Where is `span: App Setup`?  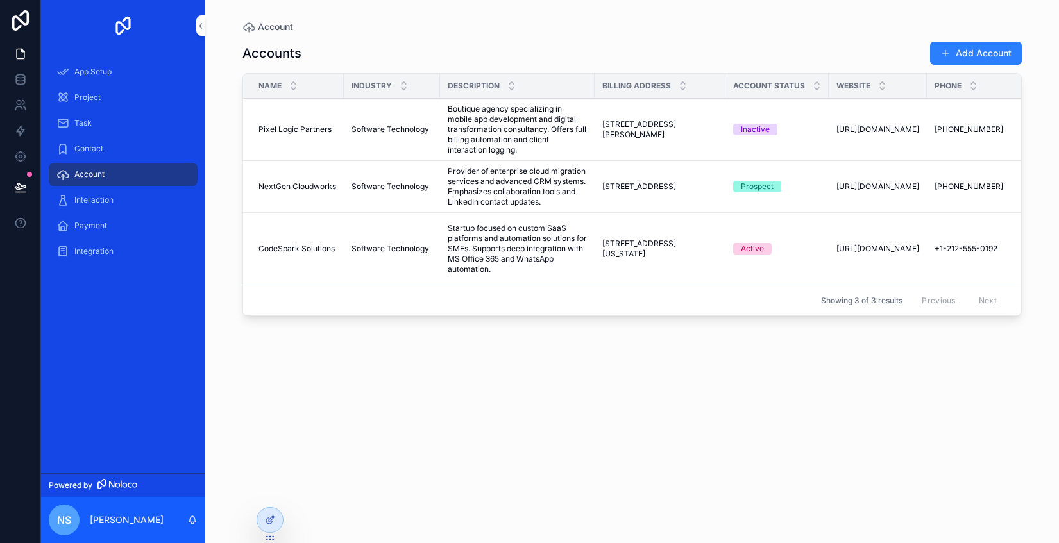
span: App Setup is located at coordinates (93, 72).